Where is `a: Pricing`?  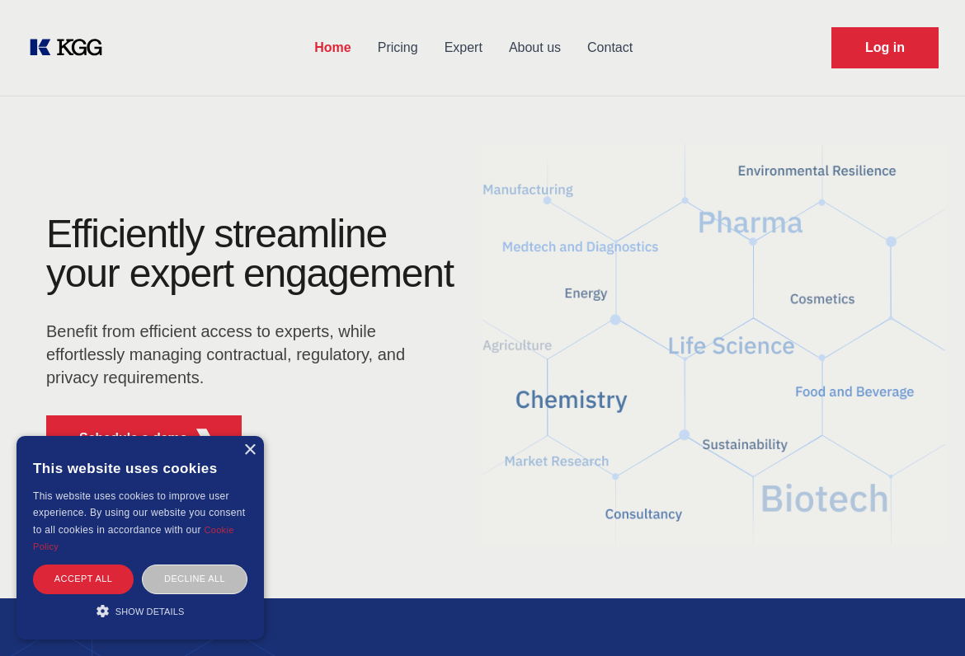
a: Pricing is located at coordinates (397, 48).